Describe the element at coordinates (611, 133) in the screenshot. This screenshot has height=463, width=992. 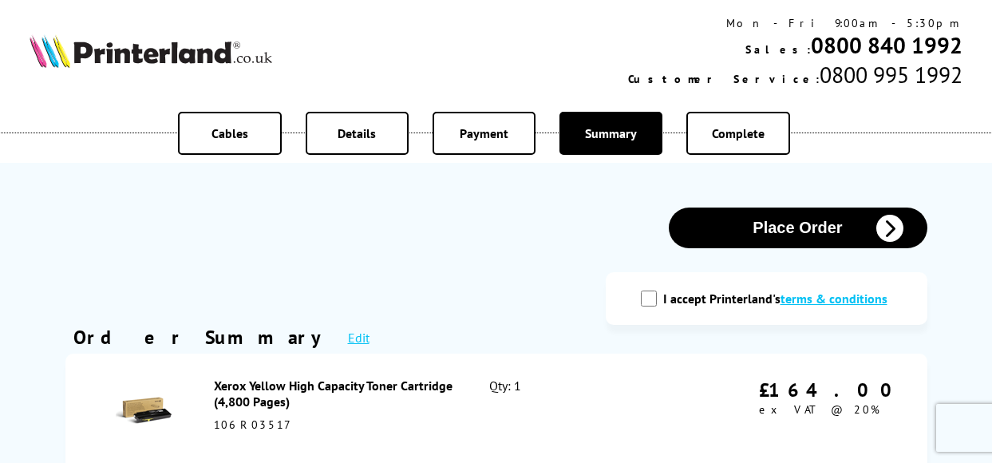
I see `span: Summary` at that location.